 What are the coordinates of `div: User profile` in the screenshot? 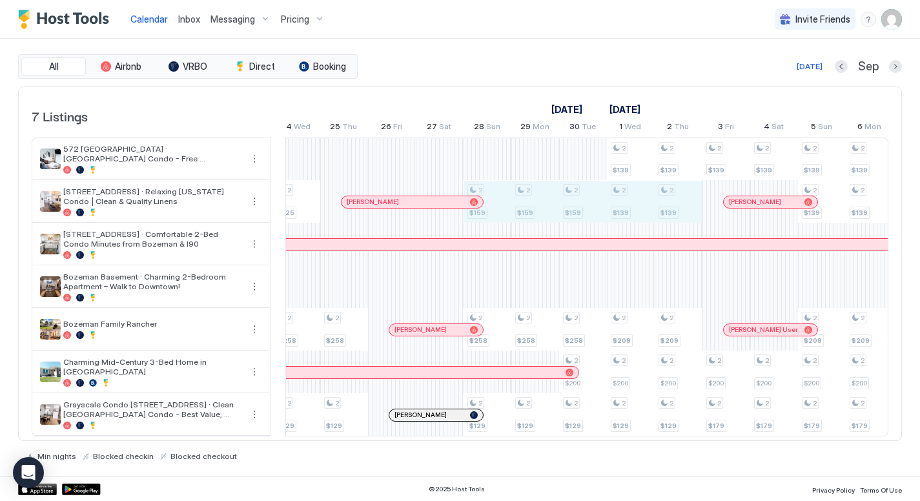 It's located at (891, 19).